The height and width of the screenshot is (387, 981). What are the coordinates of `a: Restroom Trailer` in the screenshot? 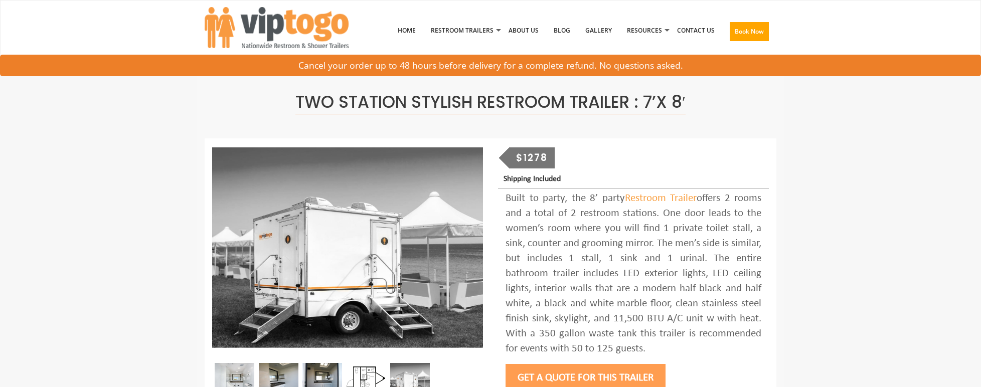 It's located at (661, 198).